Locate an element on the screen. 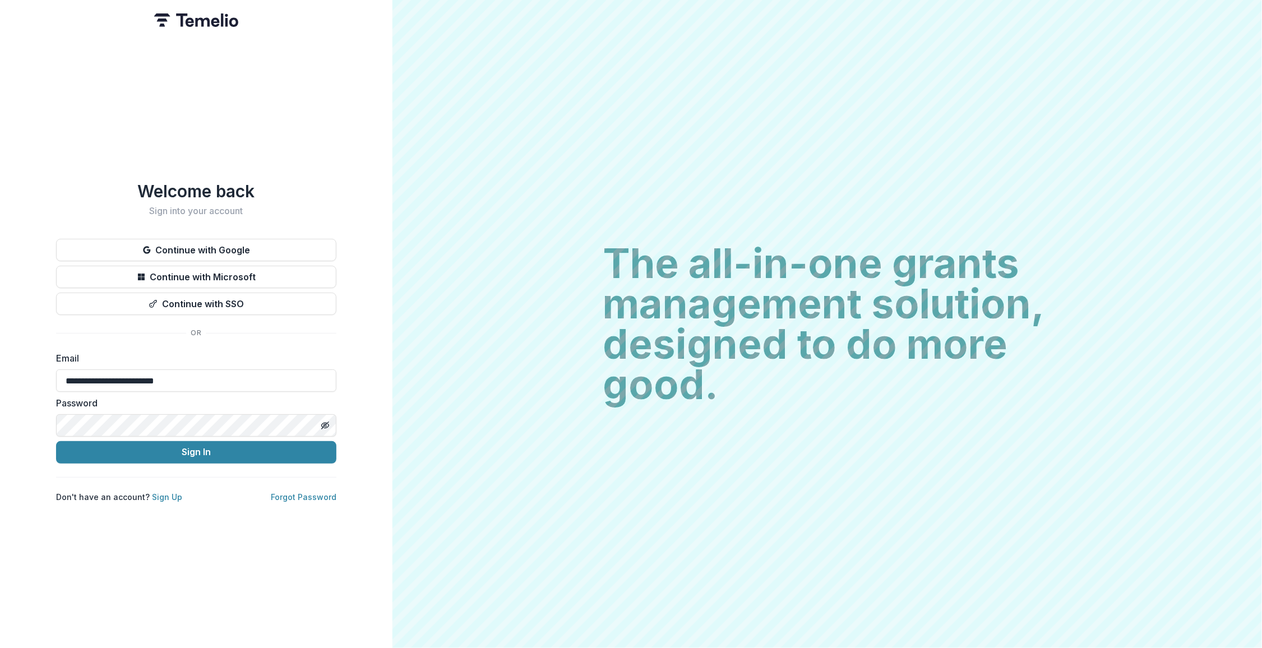 This screenshot has width=1262, height=648. h1: Welcome back is located at coordinates (196, 191).